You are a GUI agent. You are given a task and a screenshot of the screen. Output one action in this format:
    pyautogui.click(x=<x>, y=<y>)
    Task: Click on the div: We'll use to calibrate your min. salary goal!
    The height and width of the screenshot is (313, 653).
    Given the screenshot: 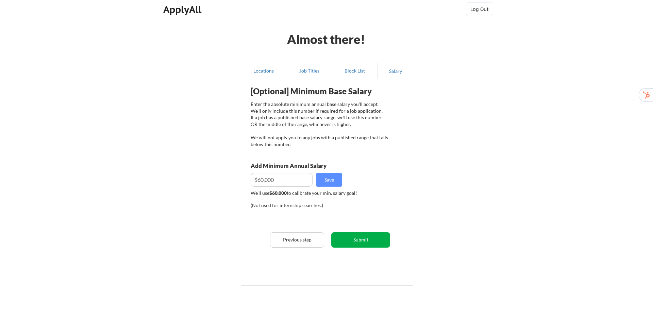 What is the action you would take?
    pyautogui.click(x=320, y=193)
    